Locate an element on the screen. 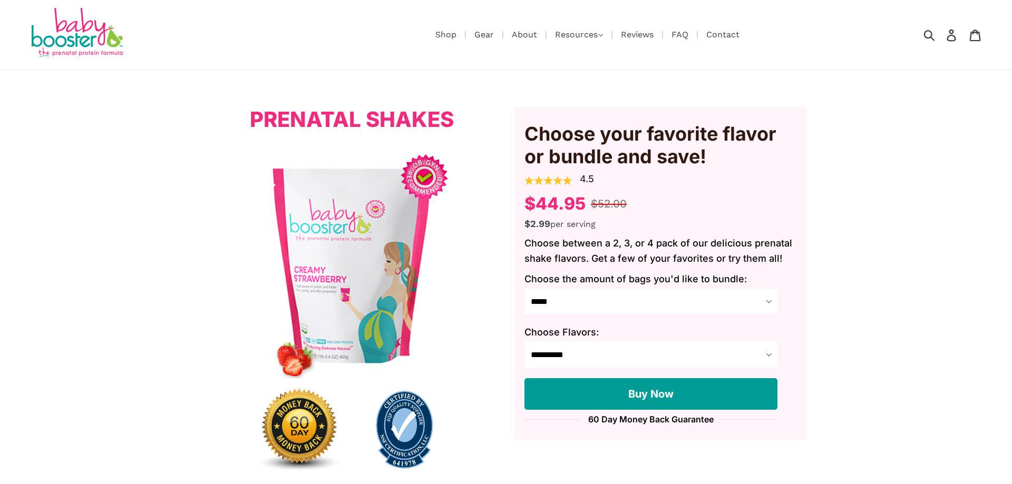 Image resolution: width=1012 pixels, height=484 pixels. input: Search is located at coordinates (941, 35).